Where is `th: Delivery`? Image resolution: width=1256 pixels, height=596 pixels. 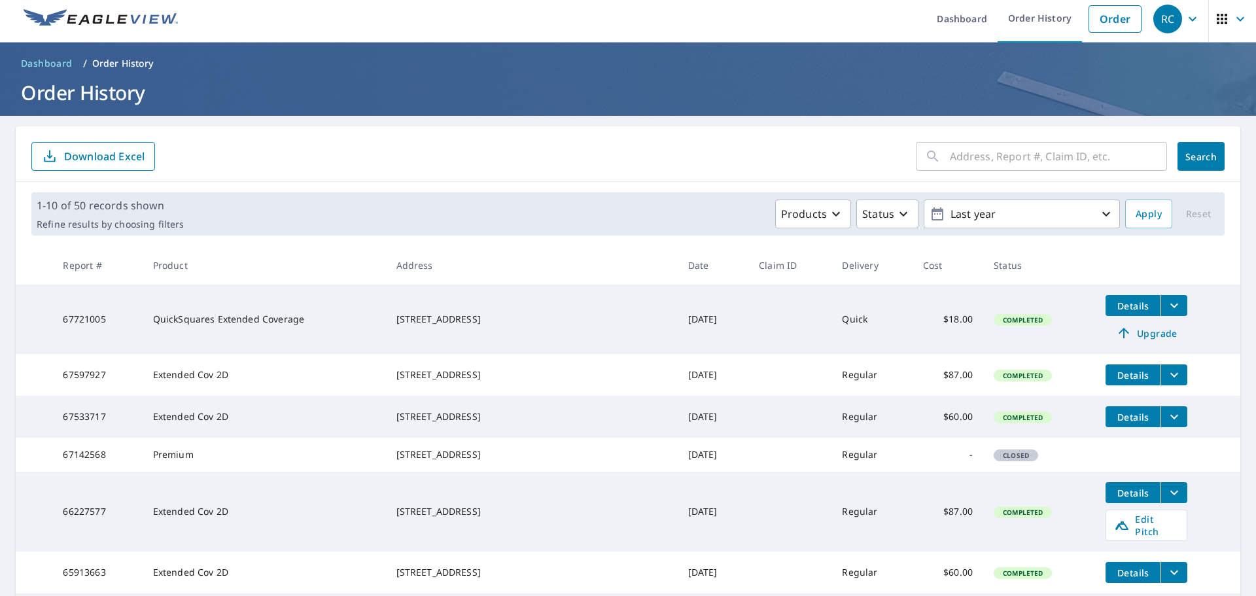
th: Delivery is located at coordinates (871, 265).